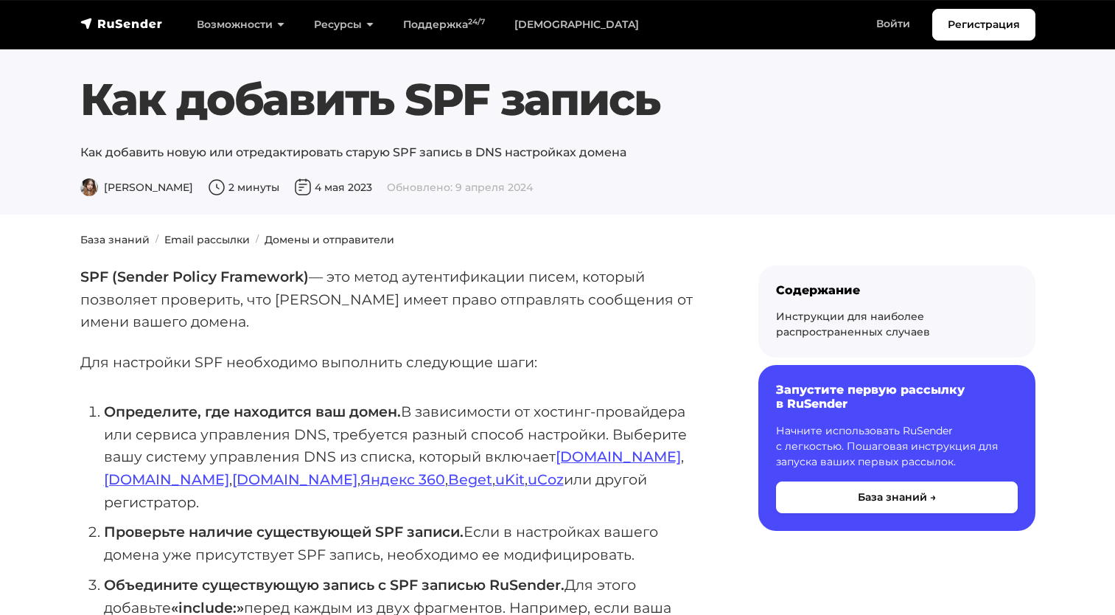  Describe the element at coordinates (195, 276) in the screenshot. I see `strong: SPF (Sender Policy Framework)` at that location.